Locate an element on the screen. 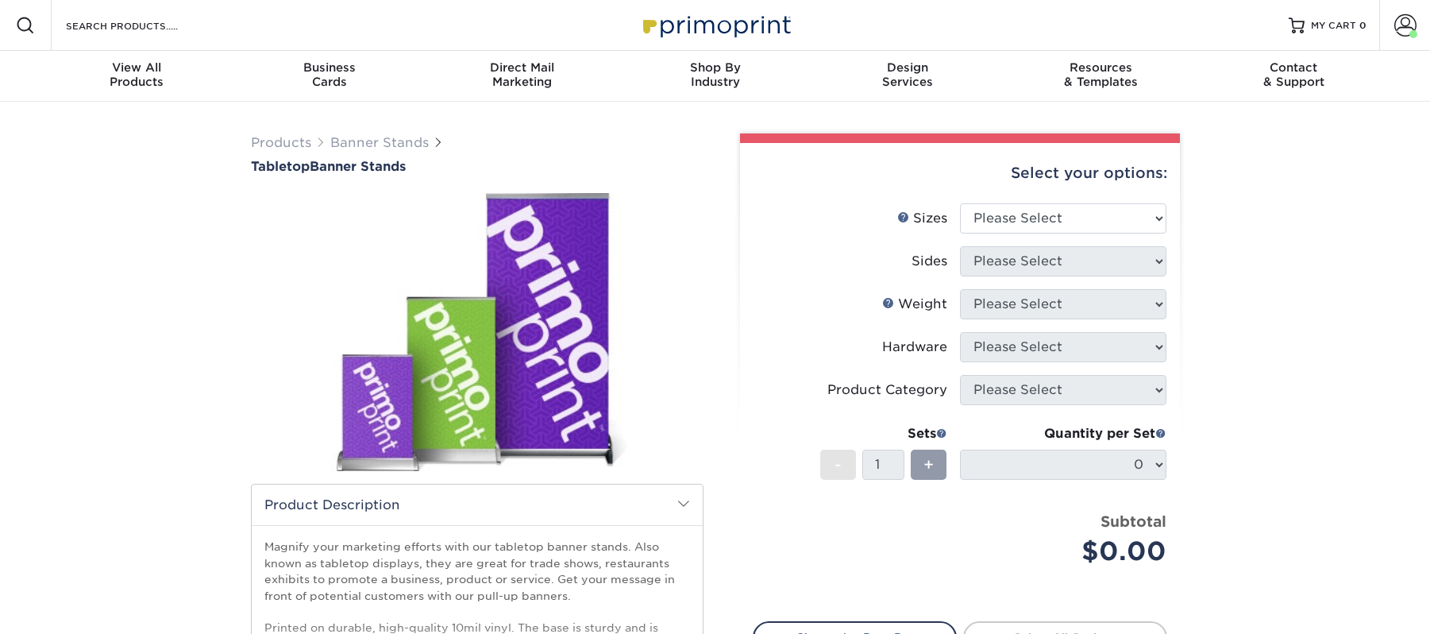 This screenshot has height=634, width=1430. a: DesignServices is located at coordinates (907, 76).